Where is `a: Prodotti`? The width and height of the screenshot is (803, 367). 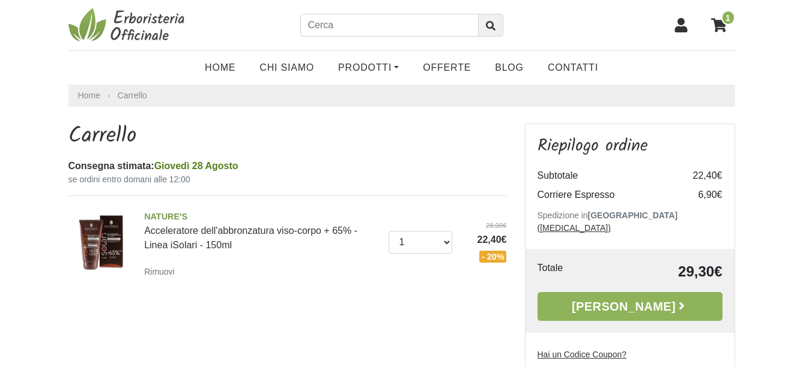
a: Prodotti is located at coordinates (368, 68).